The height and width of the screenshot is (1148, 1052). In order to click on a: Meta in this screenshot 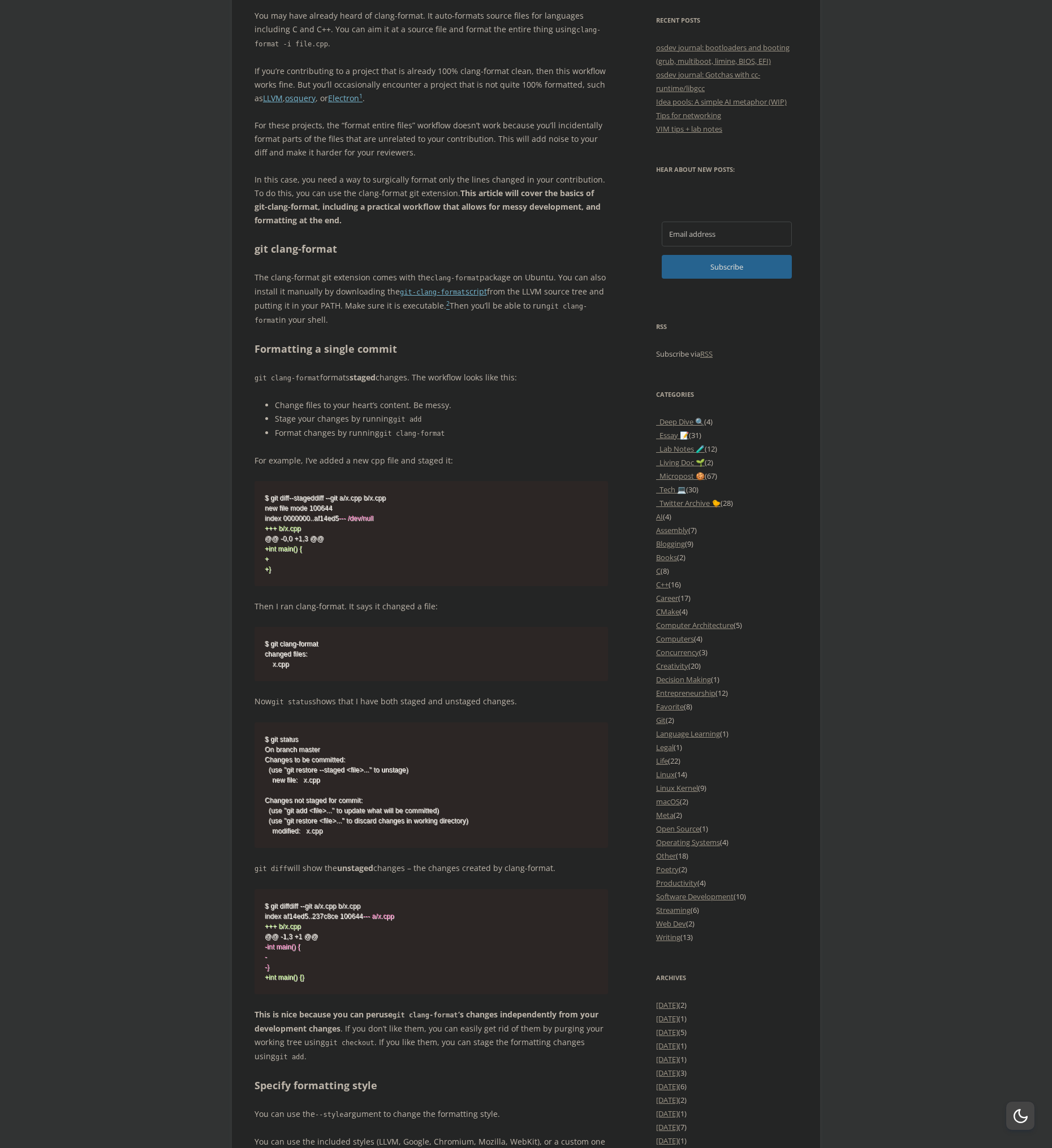, I will do `click(664, 815)`.